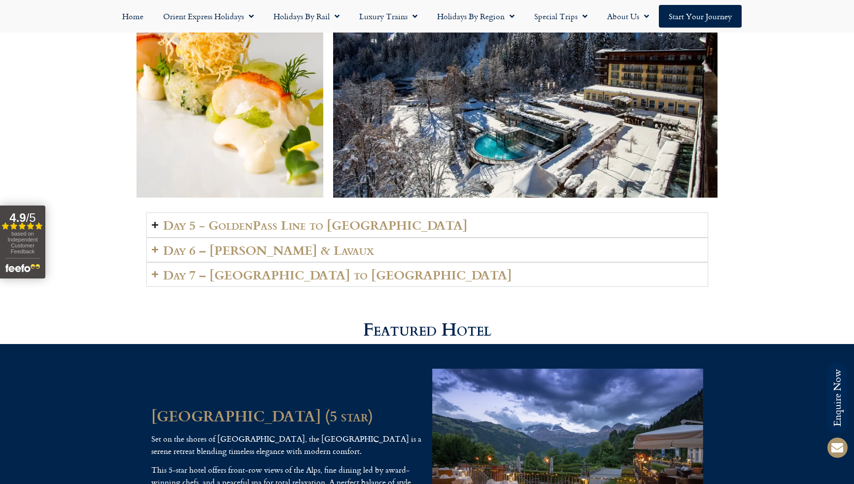  Describe the element at coordinates (476, 16) in the screenshot. I see `a: Holidays by Region` at that location.